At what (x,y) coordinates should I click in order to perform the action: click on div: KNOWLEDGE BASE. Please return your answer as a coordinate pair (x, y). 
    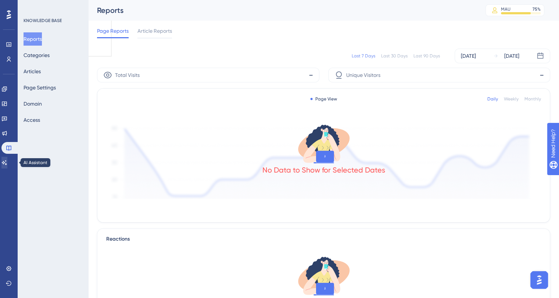
    Looking at the image, I should click on (43, 21).